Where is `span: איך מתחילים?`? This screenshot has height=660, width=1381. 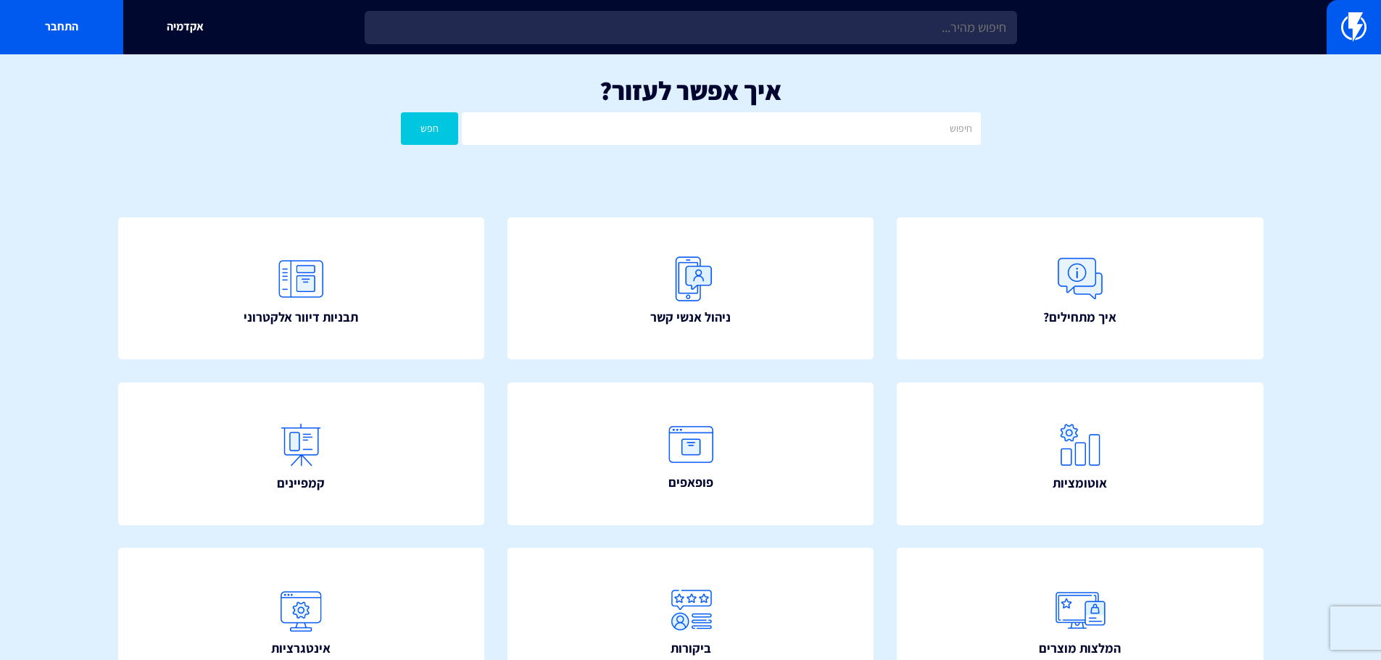 span: איך מתחילים? is located at coordinates (1079, 317).